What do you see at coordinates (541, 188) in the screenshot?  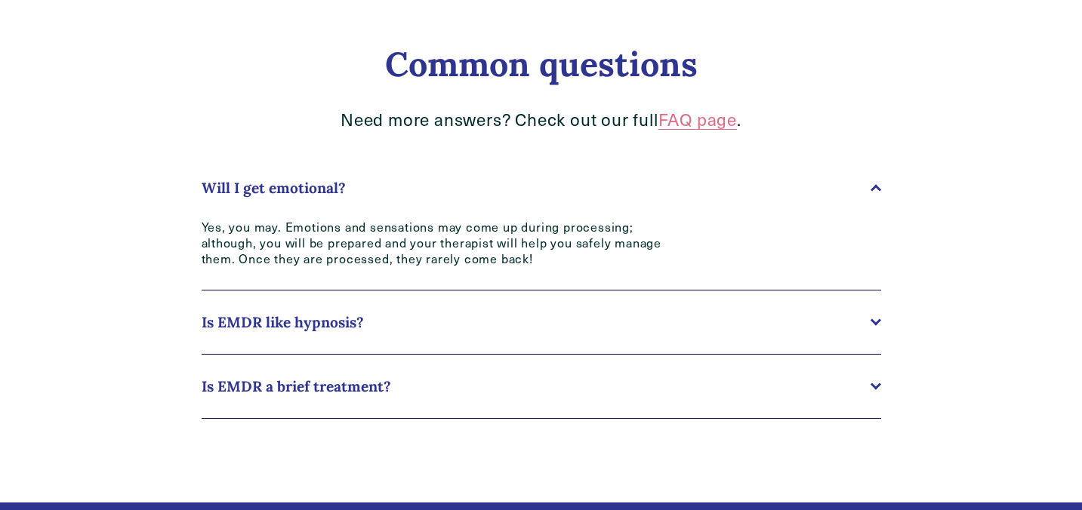 I see `button: Will I get emotional?` at bounding box center [541, 188].